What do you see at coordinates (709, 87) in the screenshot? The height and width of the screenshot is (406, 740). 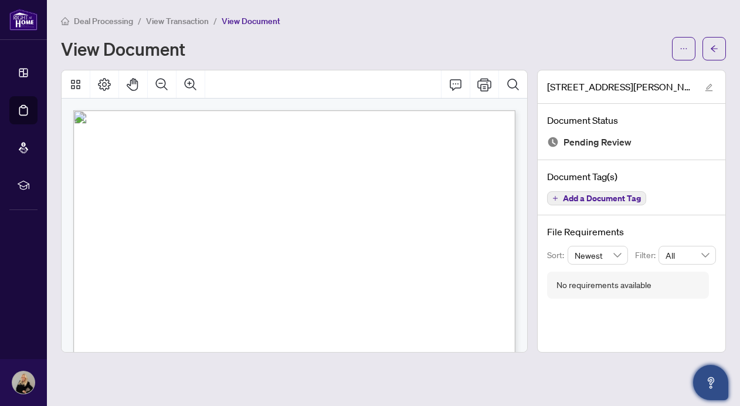 I see `span: edit` at bounding box center [709, 87].